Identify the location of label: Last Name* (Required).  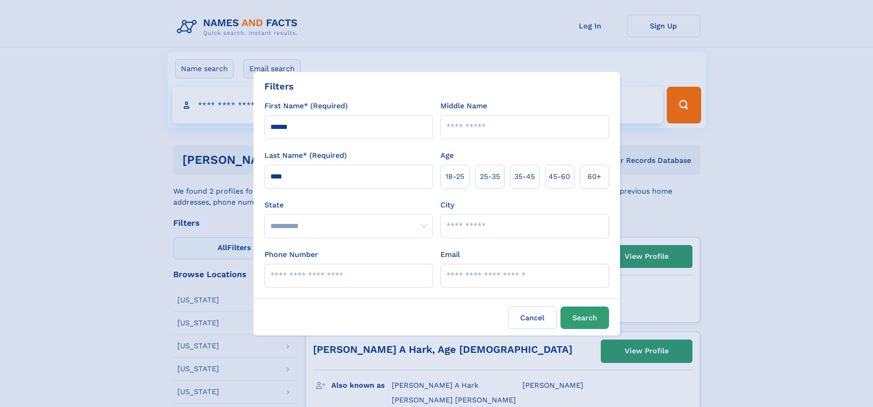
(306, 155).